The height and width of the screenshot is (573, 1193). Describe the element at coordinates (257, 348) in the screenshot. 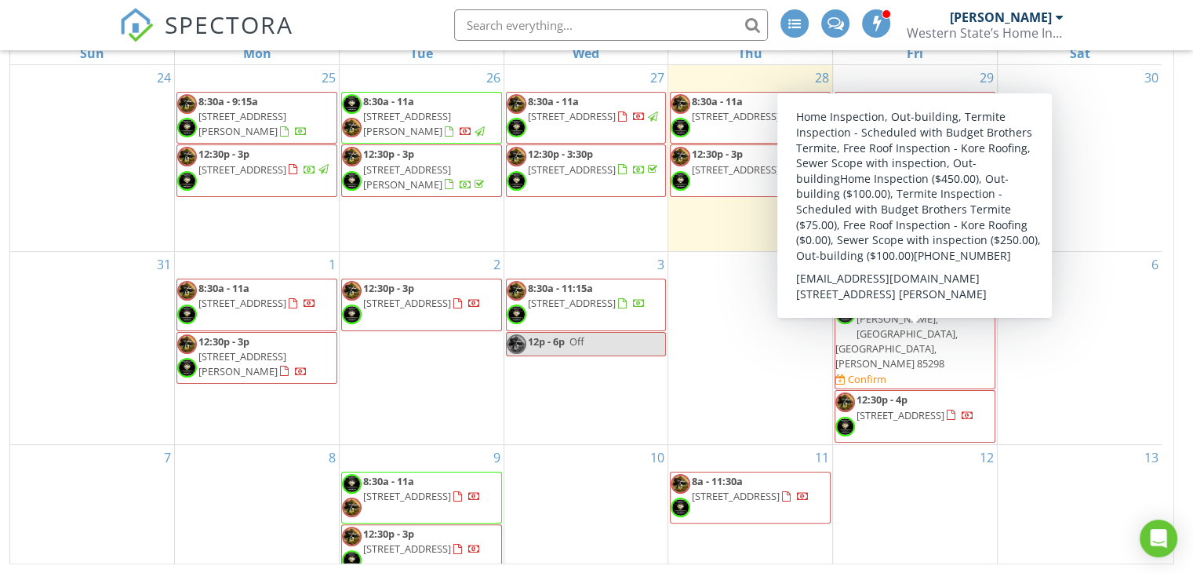

I see `td: Go to September 1, 2025` at that location.